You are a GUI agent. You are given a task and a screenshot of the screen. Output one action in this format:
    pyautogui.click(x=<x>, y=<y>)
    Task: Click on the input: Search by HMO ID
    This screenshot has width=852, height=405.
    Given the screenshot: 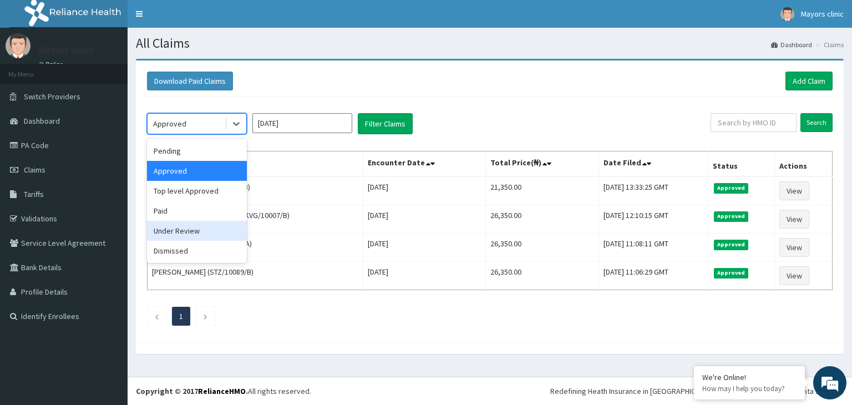 What is the action you would take?
    pyautogui.click(x=753, y=123)
    